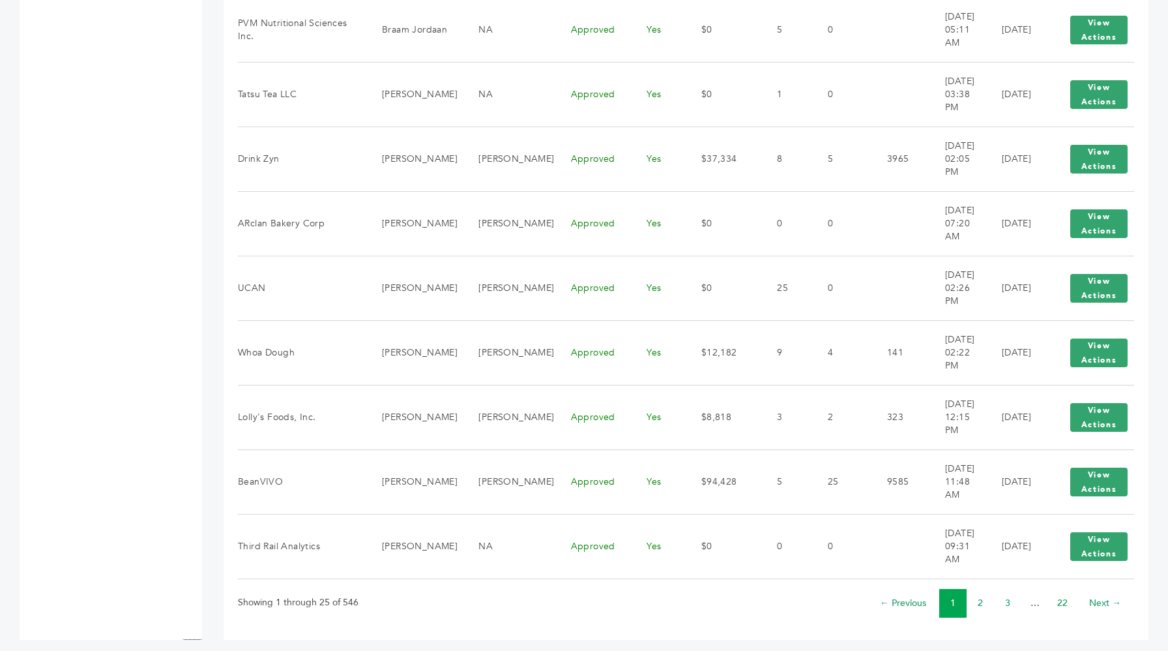  Describe the element at coordinates (900, 417) in the screenshot. I see `td: 323` at that location.